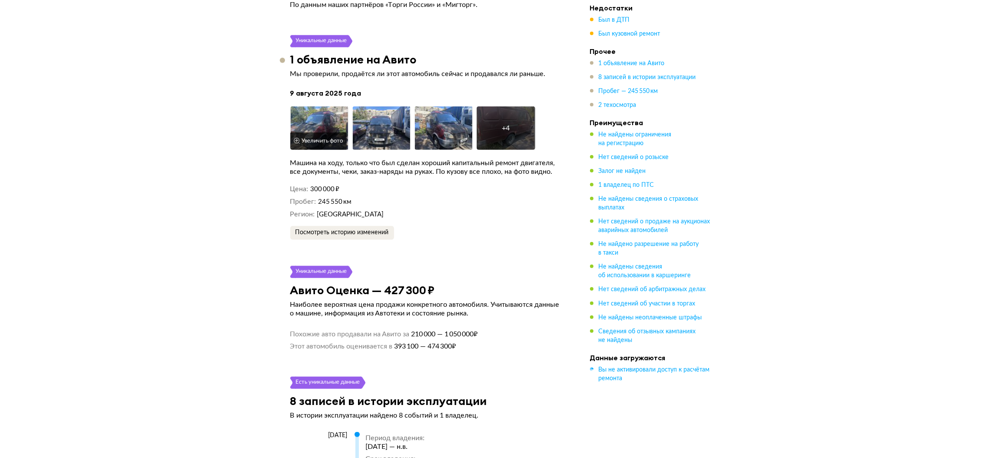  Describe the element at coordinates (506, 128) in the screenshot. I see `div: + 4` at that location.